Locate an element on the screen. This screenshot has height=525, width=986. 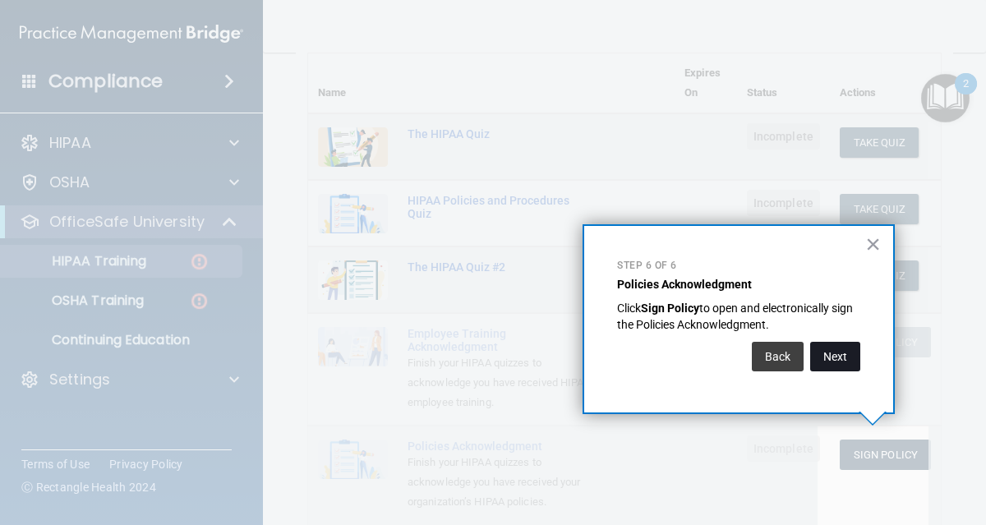
span: Click is located at coordinates (629, 308).